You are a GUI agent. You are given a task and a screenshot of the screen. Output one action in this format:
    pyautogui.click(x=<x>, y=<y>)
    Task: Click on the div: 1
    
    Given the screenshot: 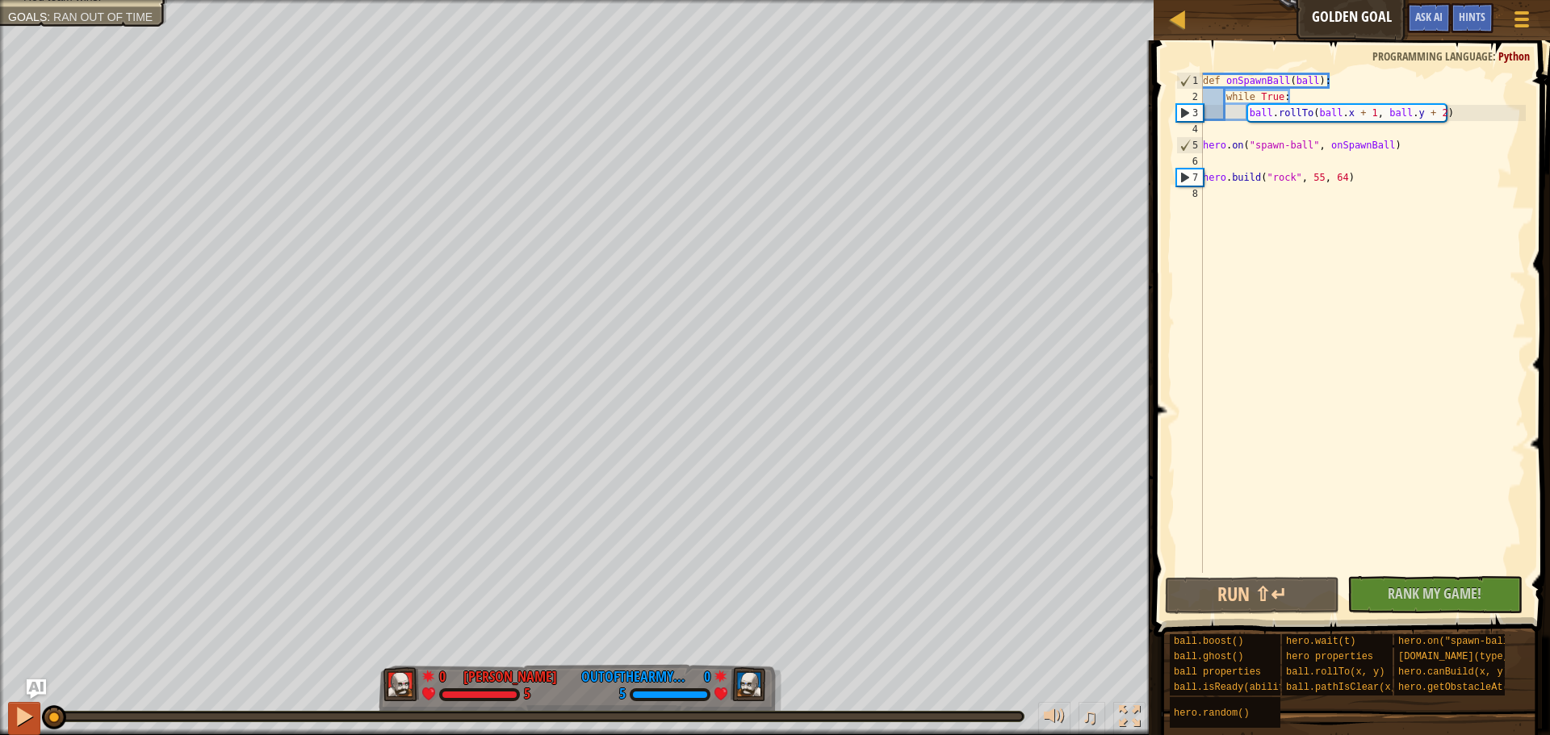 What is the action you would take?
    pyautogui.click(x=1190, y=81)
    